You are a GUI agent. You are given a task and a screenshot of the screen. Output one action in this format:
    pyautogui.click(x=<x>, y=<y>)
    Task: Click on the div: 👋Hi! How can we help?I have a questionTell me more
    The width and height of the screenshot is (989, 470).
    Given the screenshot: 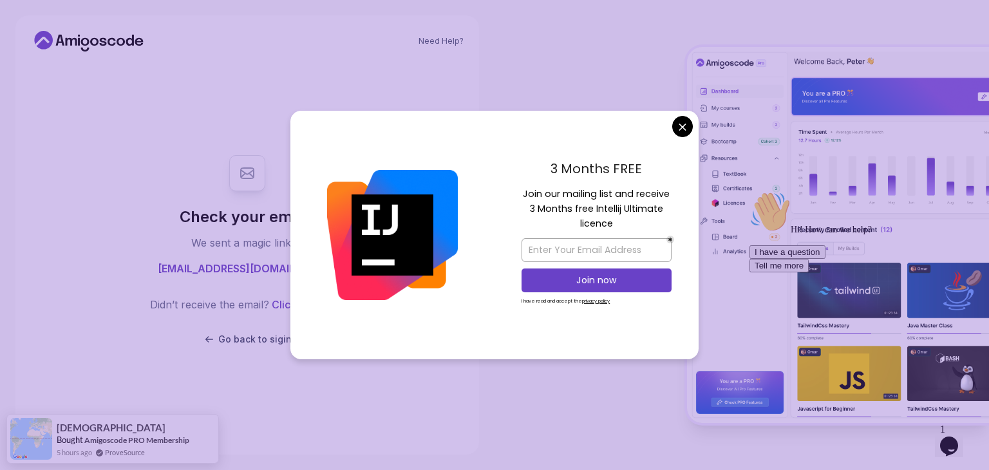 What is the action you would take?
    pyautogui.click(x=121, y=46)
    